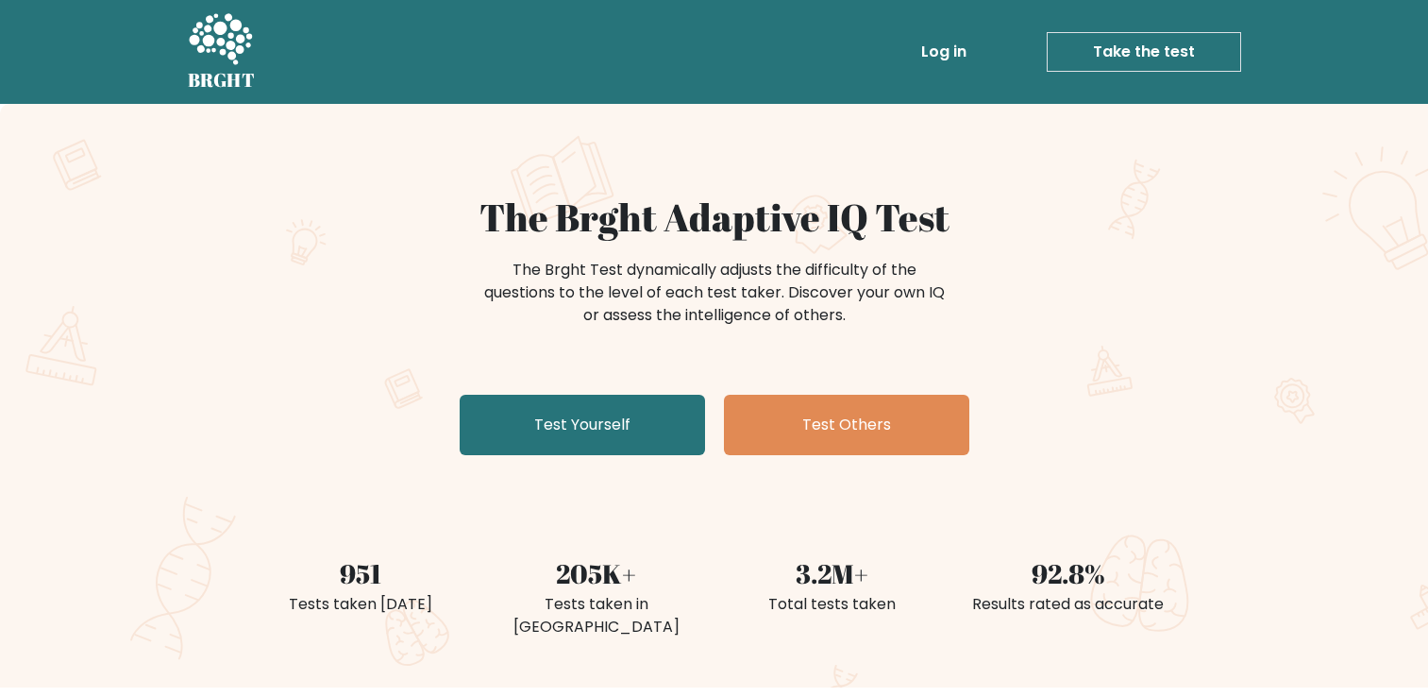  Describe the element at coordinates (833, 604) in the screenshot. I see `div: Total tests taken` at that location.